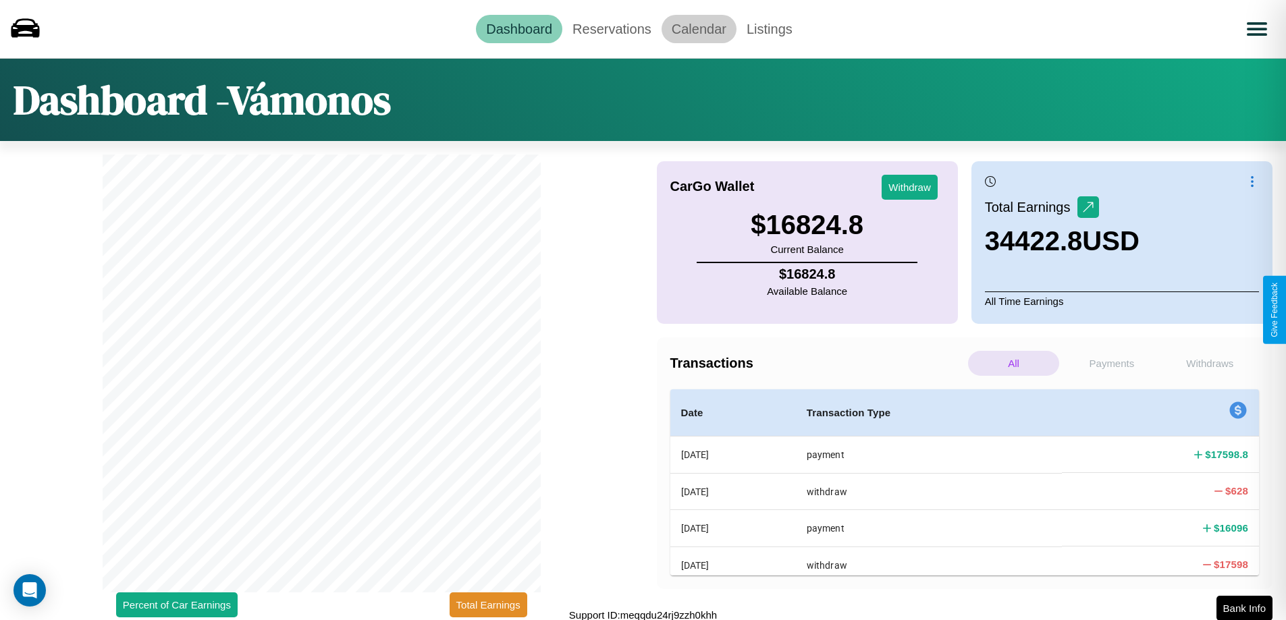 The image size is (1286, 620). Describe the element at coordinates (712, 186) in the screenshot. I see `h4: CarGo Wallet` at that location.